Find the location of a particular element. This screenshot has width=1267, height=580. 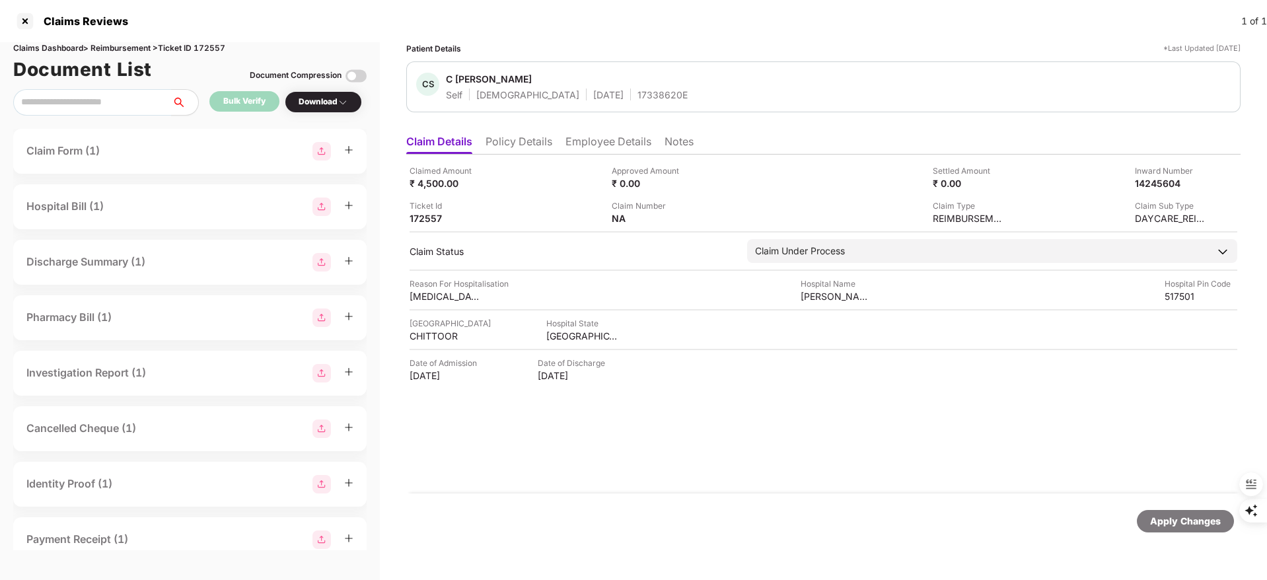

div: Claims Reviews is located at coordinates (82, 21).